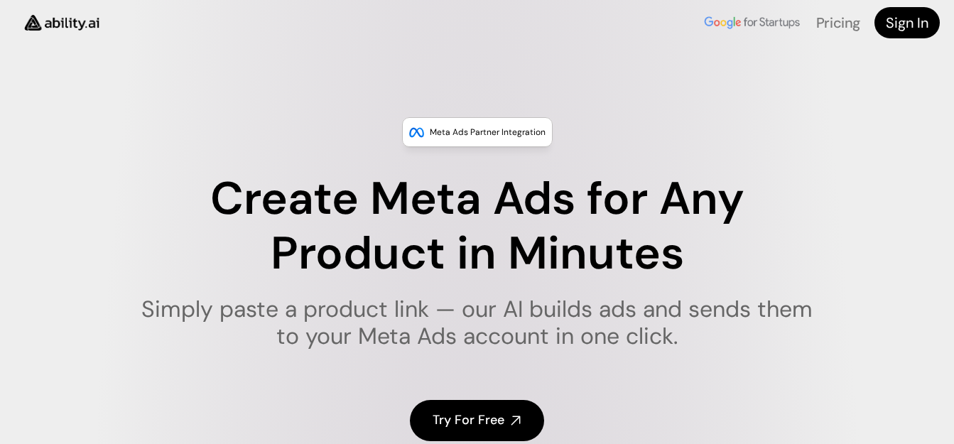  I want to click on h1: Create Meta Ads for Any Product in Minutes, so click(477, 227).